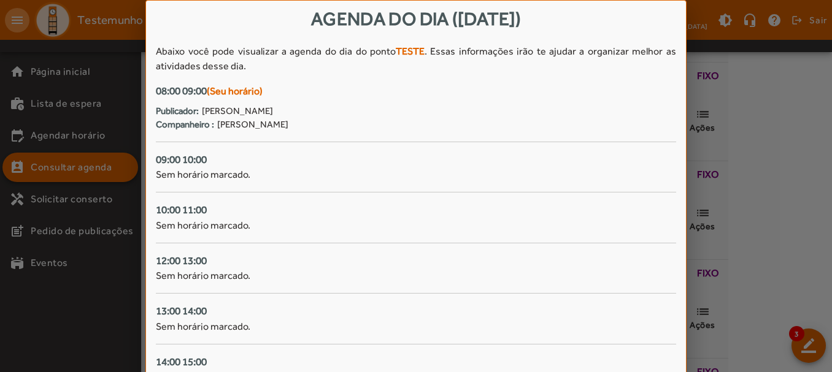 The image size is (832, 372). What do you see at coordinates (410, 51) in the screenshot?
I see `strong: TESTE` at bounding box center [410, 51].